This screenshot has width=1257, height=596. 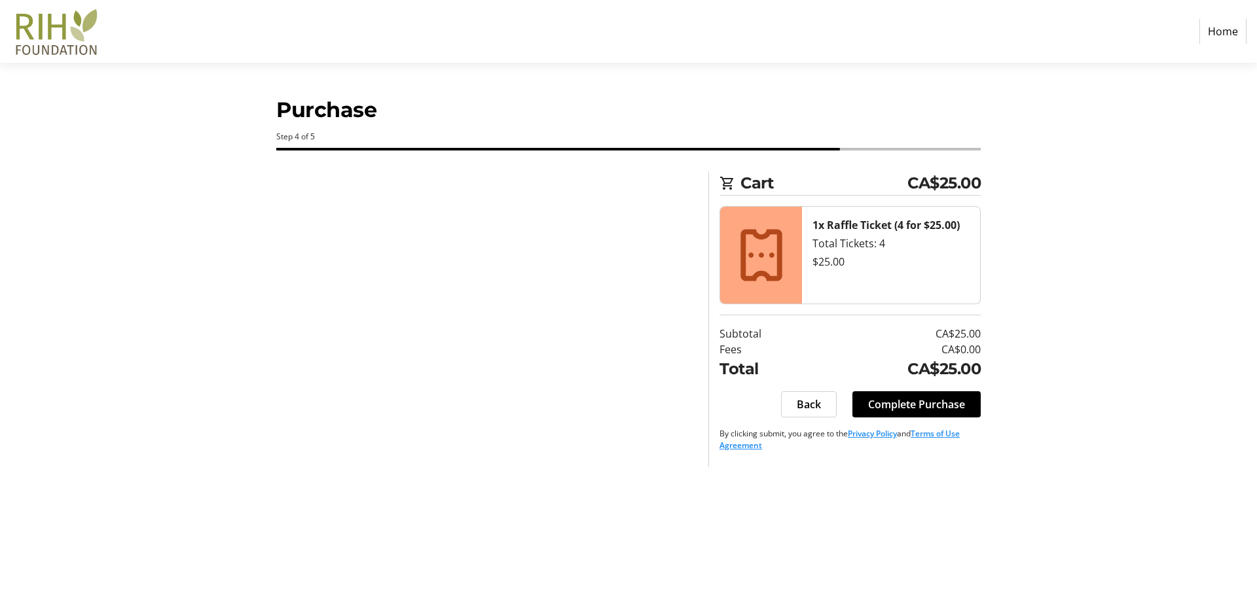 What do you see at coordinates (808, 404) in the screenshot?
I see `button: Back` at bounding box center [808, 404].